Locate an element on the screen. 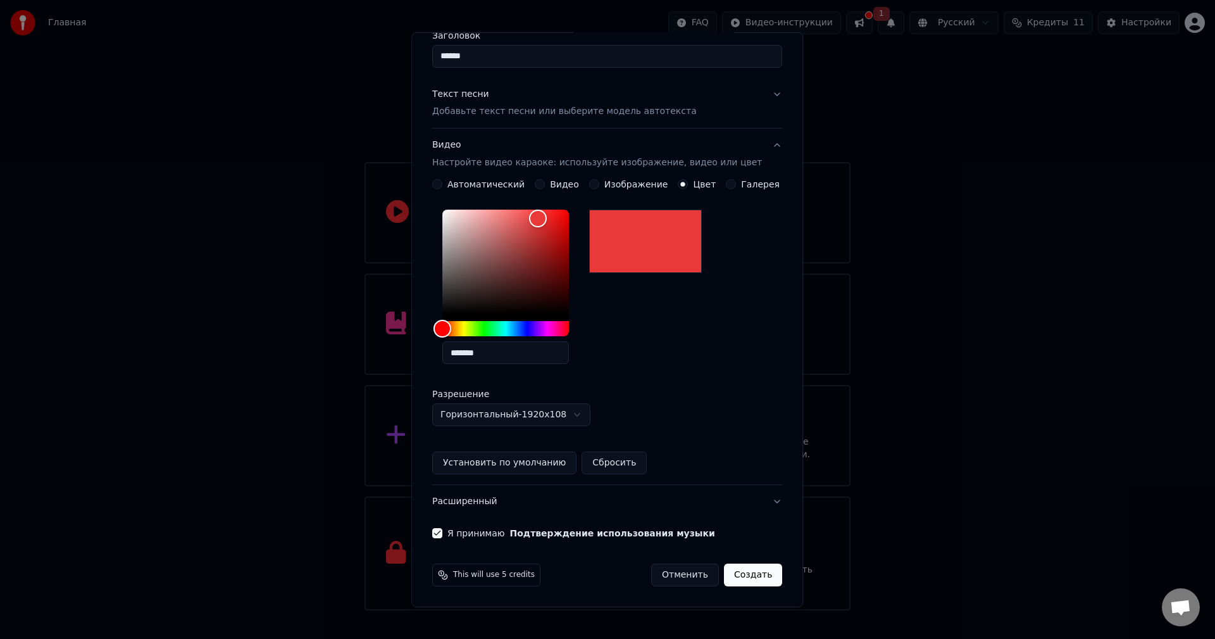 The width and height of the screenshot is (1215, 639). button: ВидеоНастройте видео караоке: используйте изображение, видео или цвет is located at coordinates (607, 154).